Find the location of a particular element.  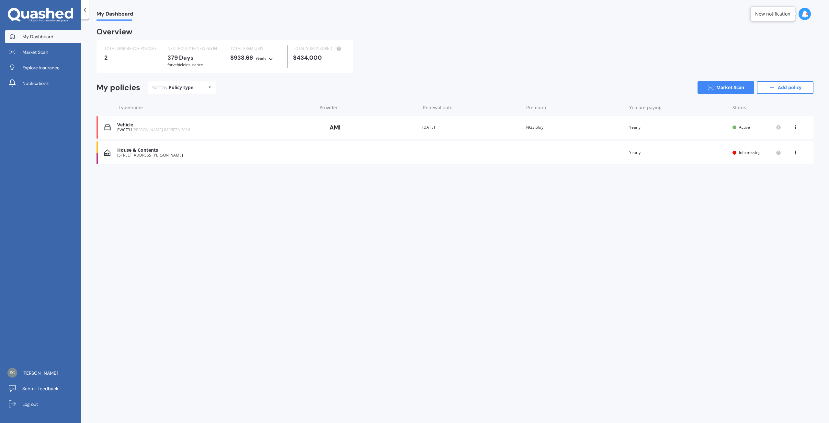

span: Submit feedback is located at coordinates (40, 388).